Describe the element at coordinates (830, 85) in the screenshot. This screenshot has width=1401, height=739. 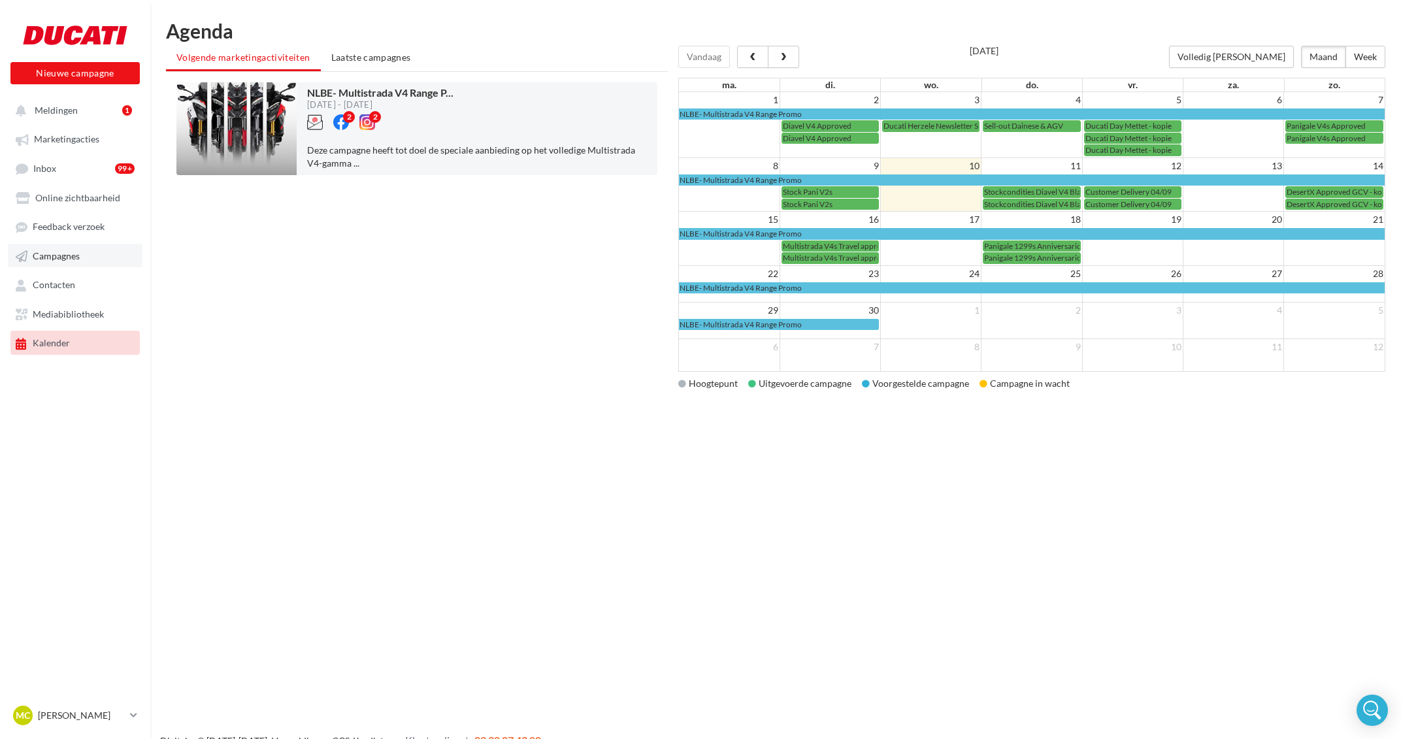
I see `th: di.` at that location.